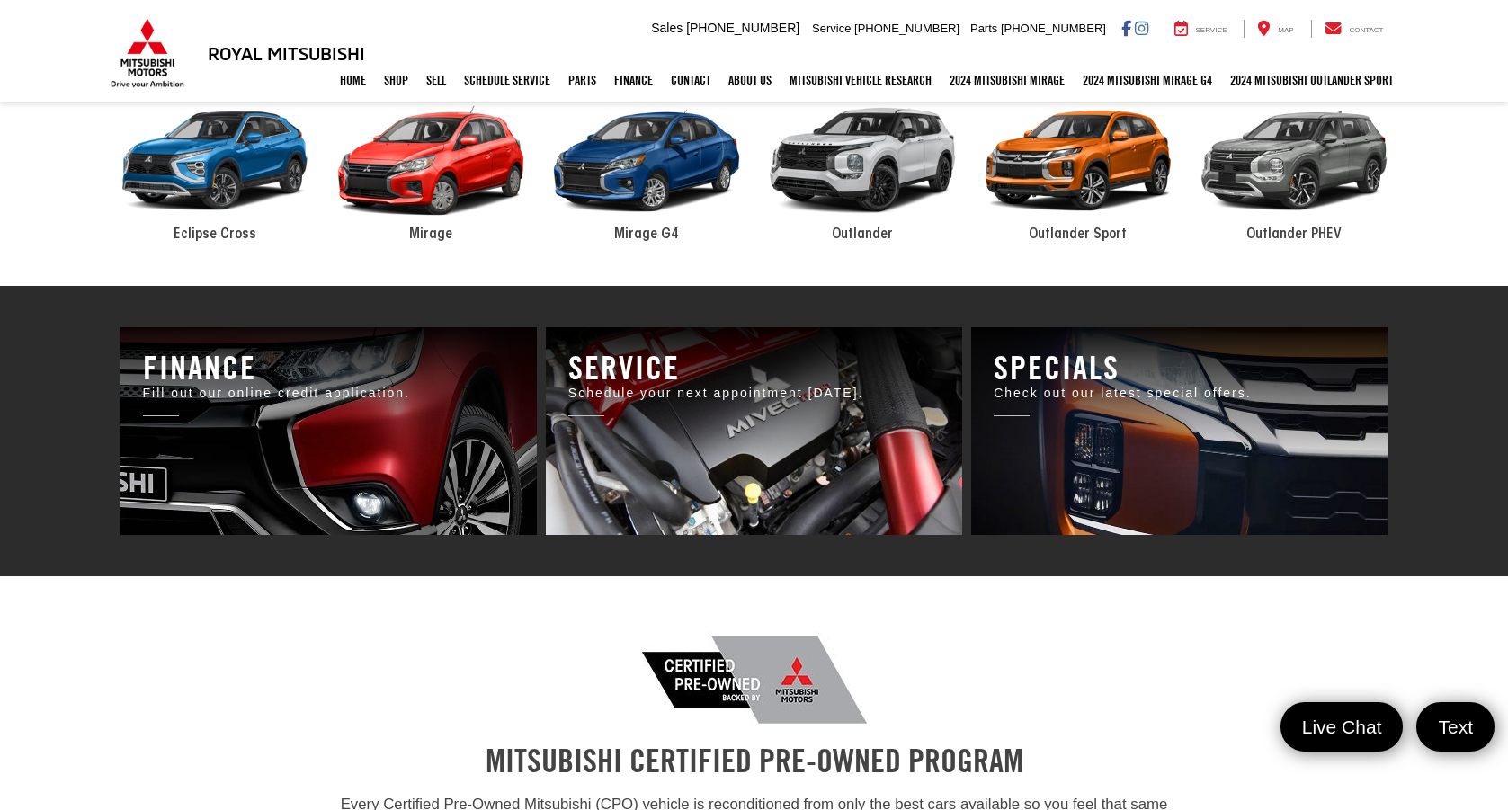  Describe the element at coordinates (1007, 80) in the screenshot. I see `a: 2024 Mitsubishi Mirage` at that location.